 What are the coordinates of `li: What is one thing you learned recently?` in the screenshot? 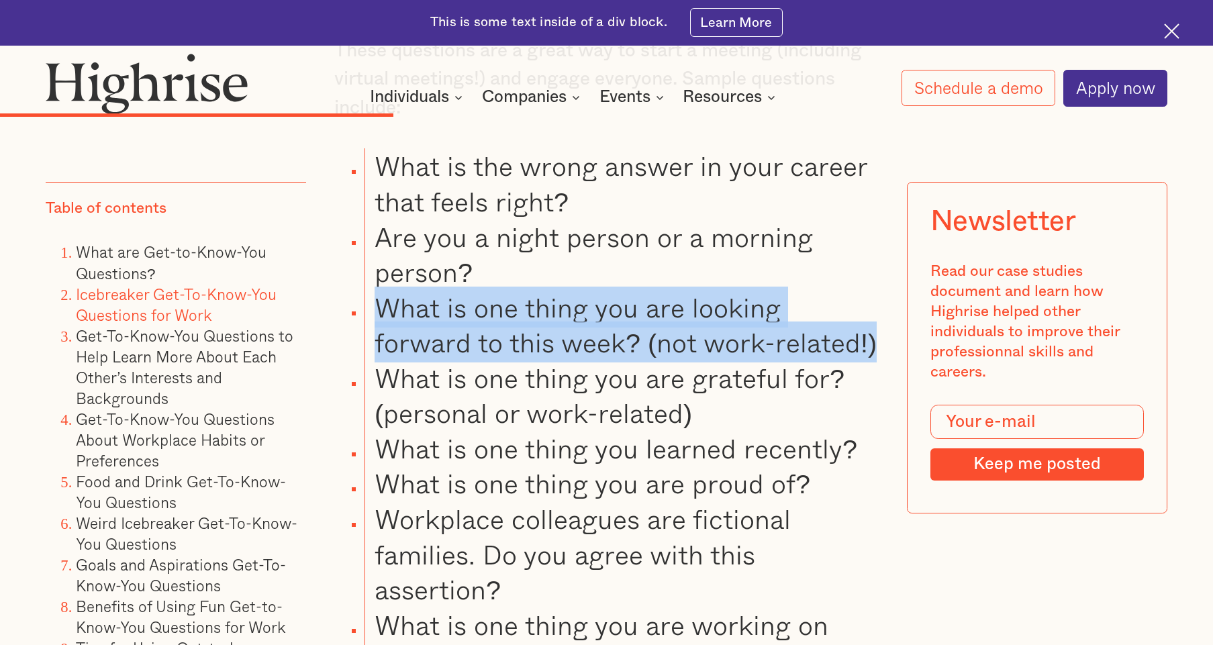 It's located at (621, 448).